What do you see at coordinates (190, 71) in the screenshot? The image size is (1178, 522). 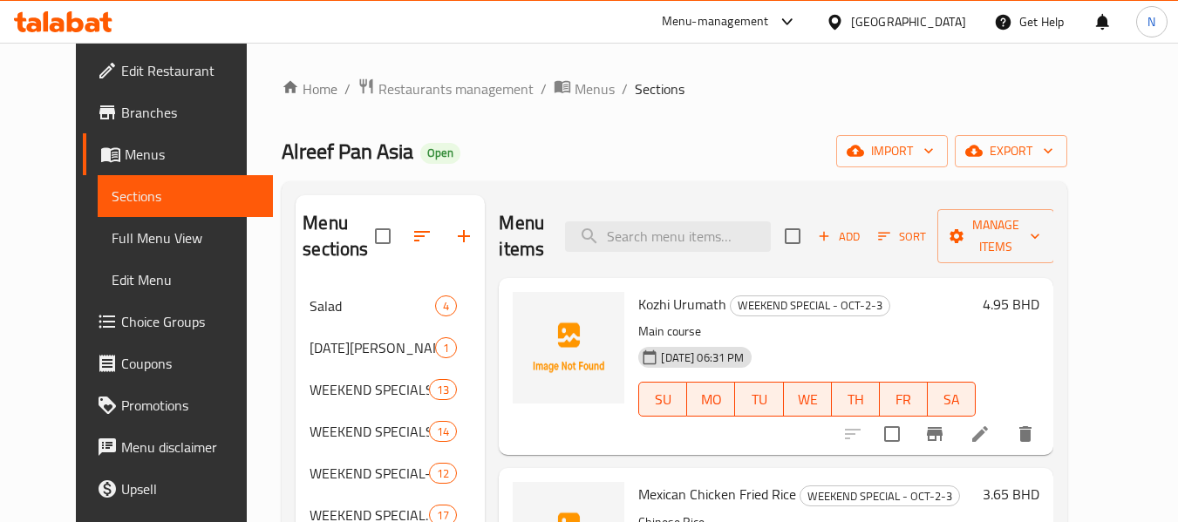 I see `span: Edit Restaurant` at bounding box center [190, 71].